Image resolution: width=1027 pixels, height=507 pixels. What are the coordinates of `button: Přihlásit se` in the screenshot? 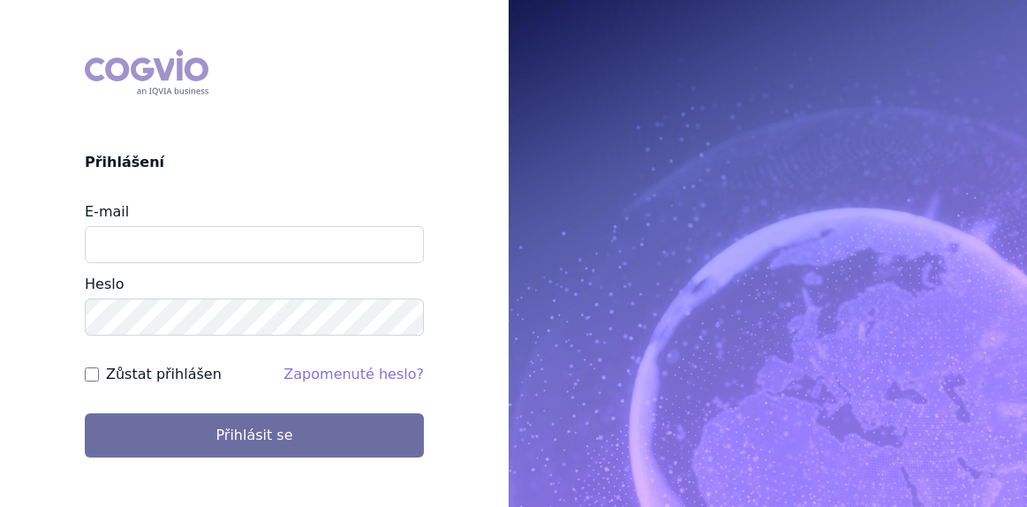 It's located at (254, 435).